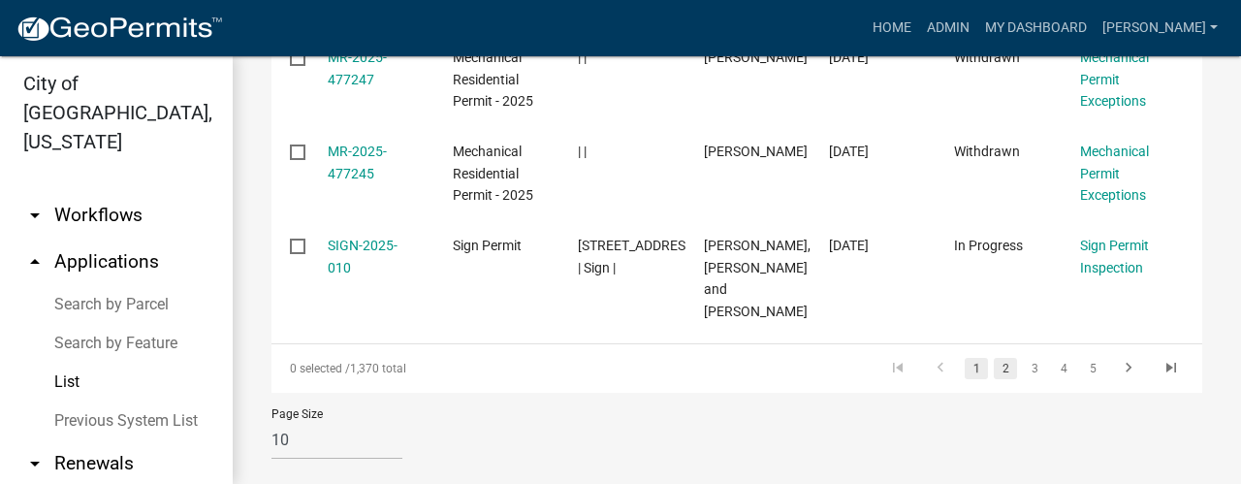 The width and height of the screenshot is (1241, 484). Describe the element at coordinates (976, 368) in the screenshot. I see `a: 1` at that location.